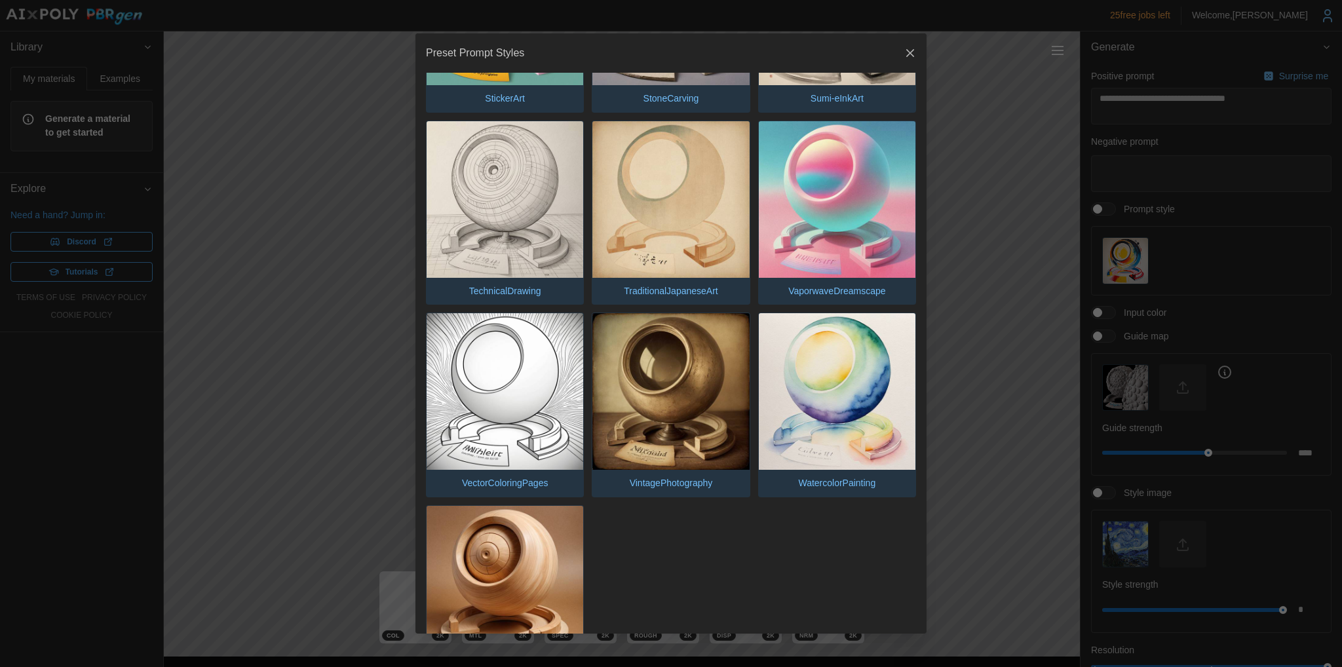 This screenshot has width=1342, height=667. What do you see at coordinates (505, 291) in the screenshot?
I see `p: TechnicalDrawing` at bounding box center [505, 291].